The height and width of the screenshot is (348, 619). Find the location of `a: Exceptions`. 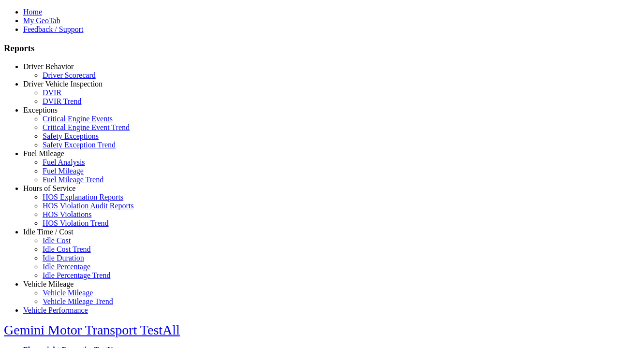

a: Exceptions is located at coordinates (40, 110).